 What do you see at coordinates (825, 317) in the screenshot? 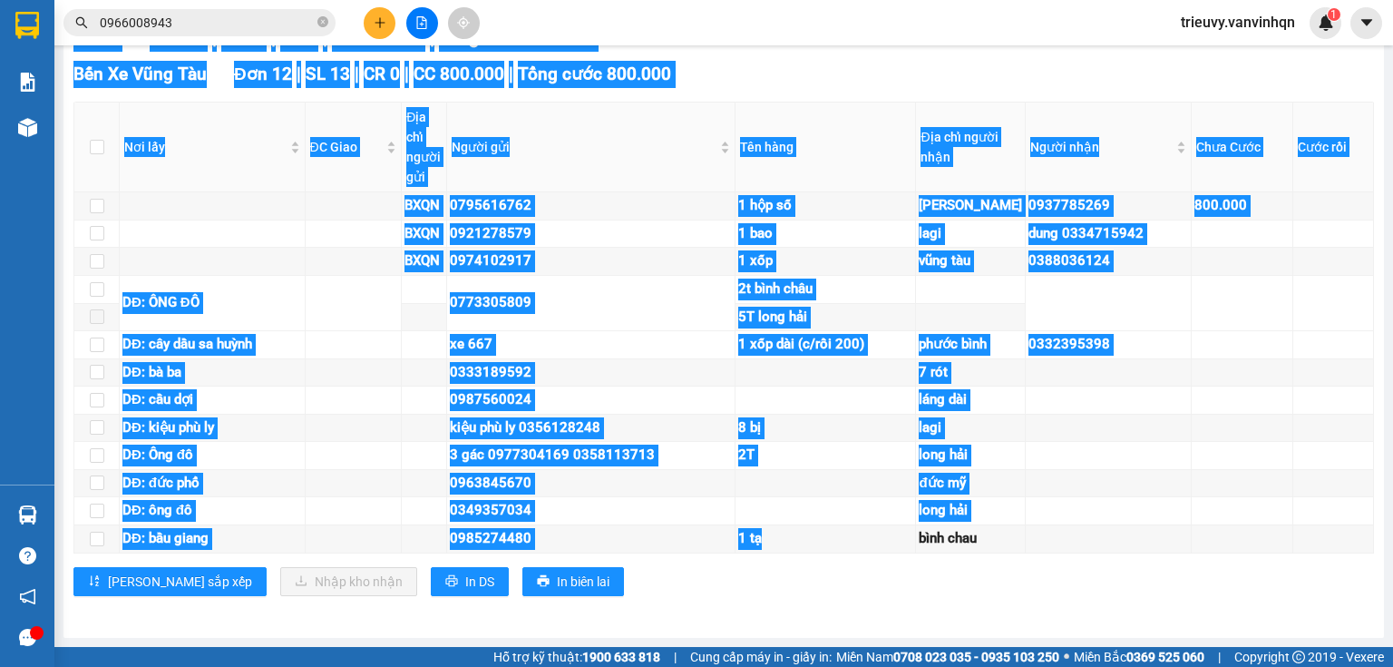
I see `div: 5T long hải` at bounding box center [825, 317].